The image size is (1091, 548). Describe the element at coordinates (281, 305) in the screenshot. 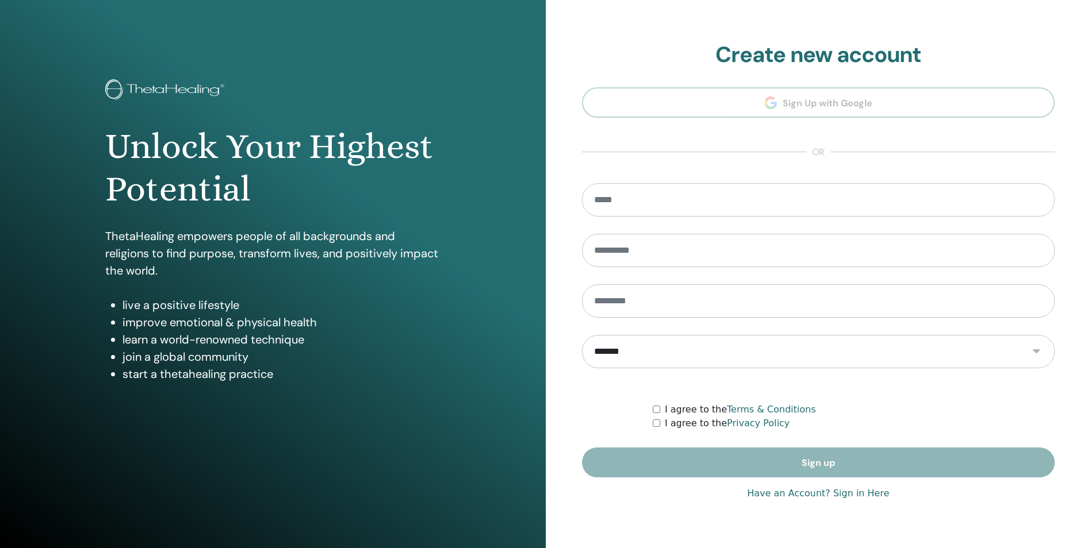

I see `li: live a positive lifestyle` at that location.